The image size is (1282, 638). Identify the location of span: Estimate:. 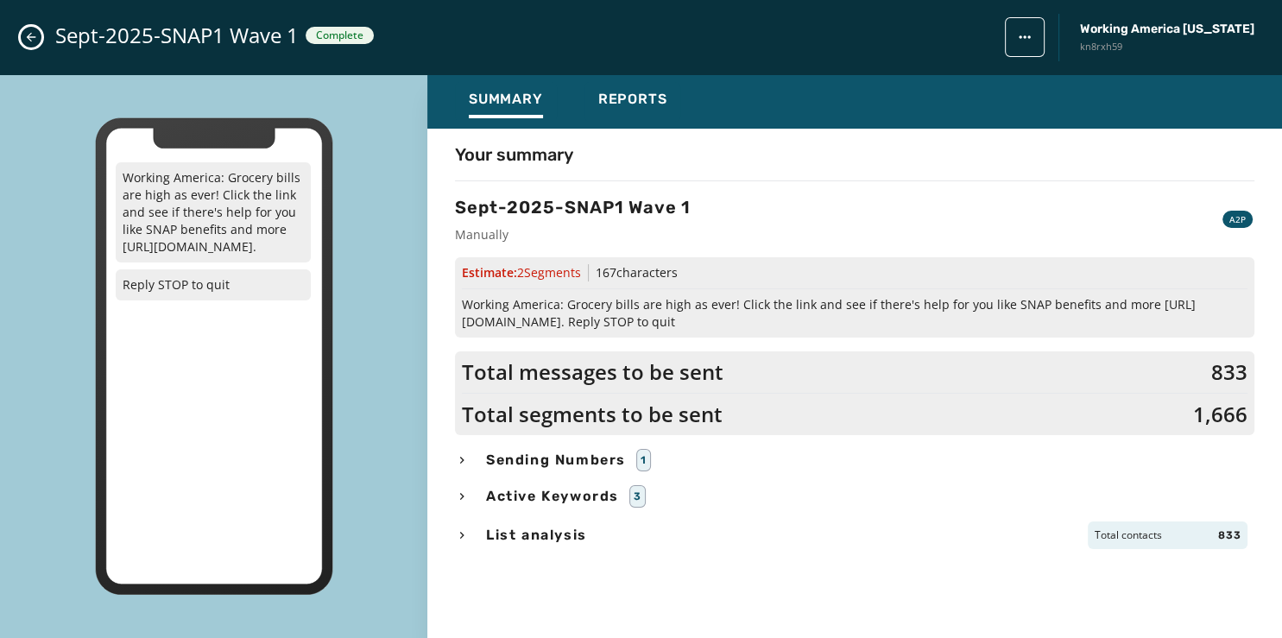
(521, 273).